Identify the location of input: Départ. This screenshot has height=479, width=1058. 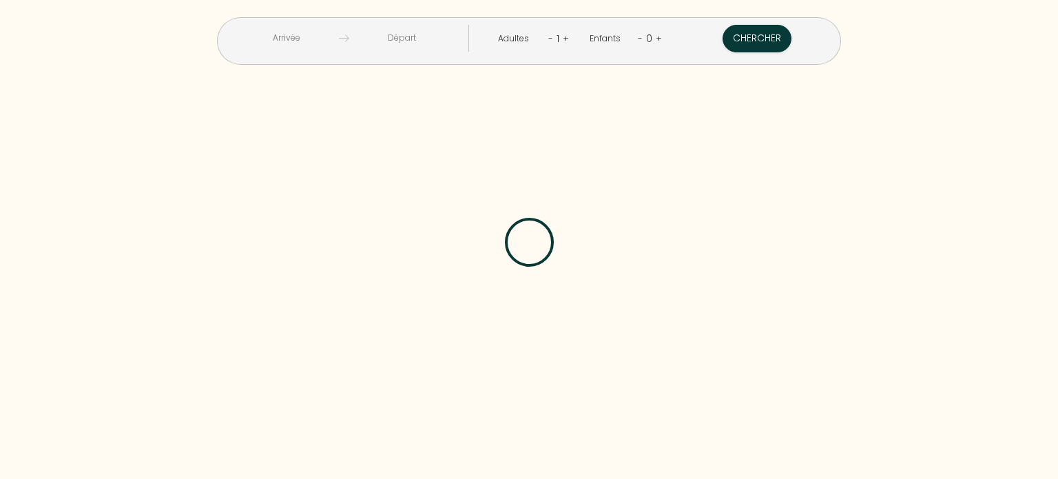
(402, 38).